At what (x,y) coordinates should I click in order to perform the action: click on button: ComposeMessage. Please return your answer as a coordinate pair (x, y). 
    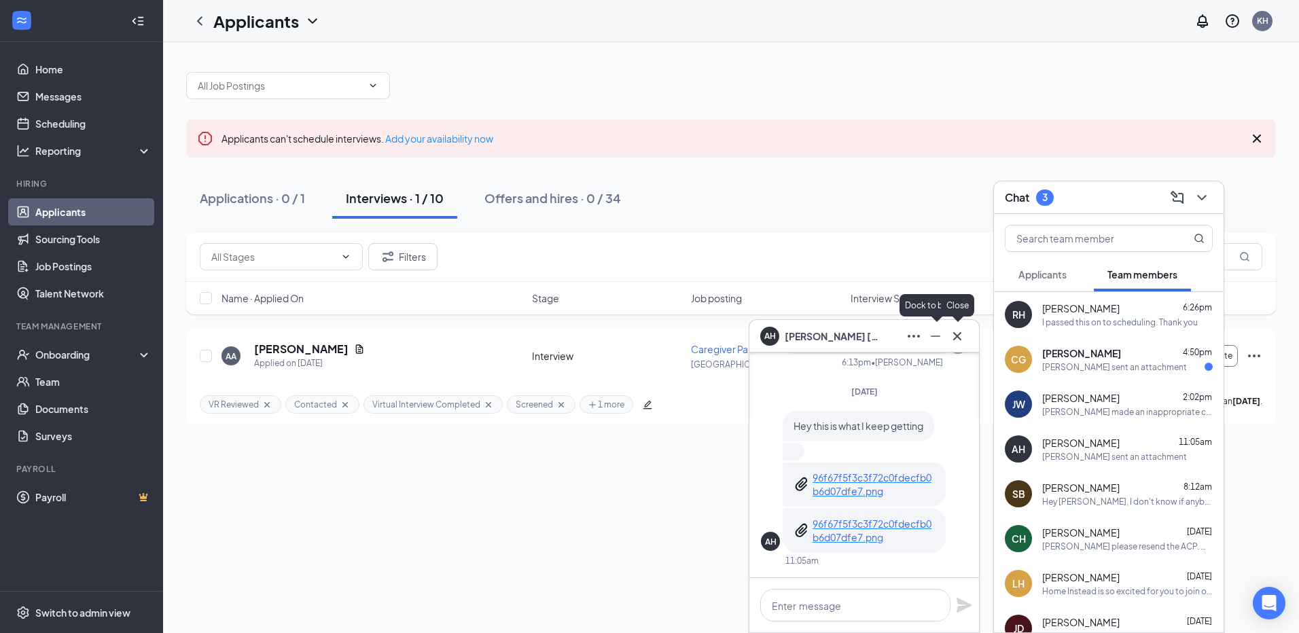
    Looking at the image, I should click on (1177, 198).